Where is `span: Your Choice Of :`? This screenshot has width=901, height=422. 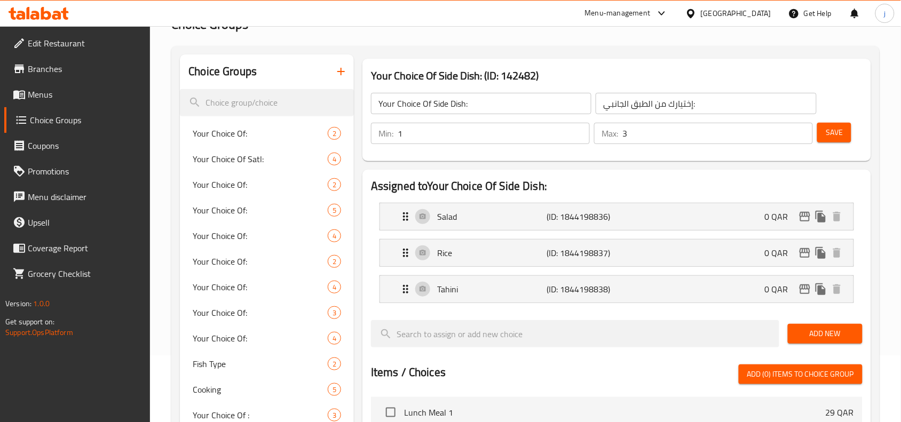
span: Your Choice Of : is located at coordinates (260, 415).